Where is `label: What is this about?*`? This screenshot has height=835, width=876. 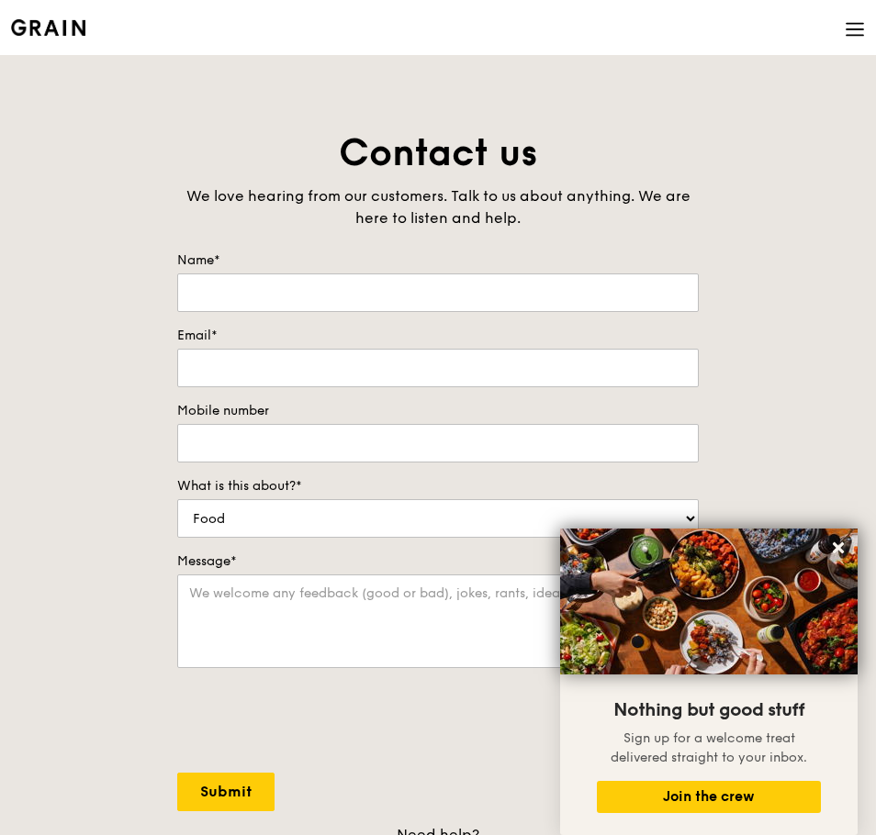 label: What is this about?* is located at coordinates (438, 486).